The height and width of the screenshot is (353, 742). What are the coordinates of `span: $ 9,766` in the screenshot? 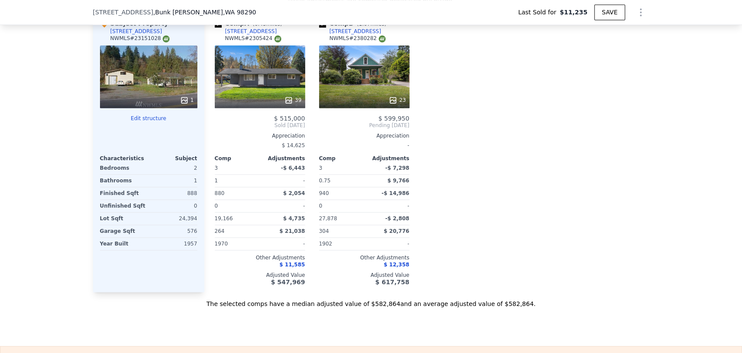 It's located at (398, 180).